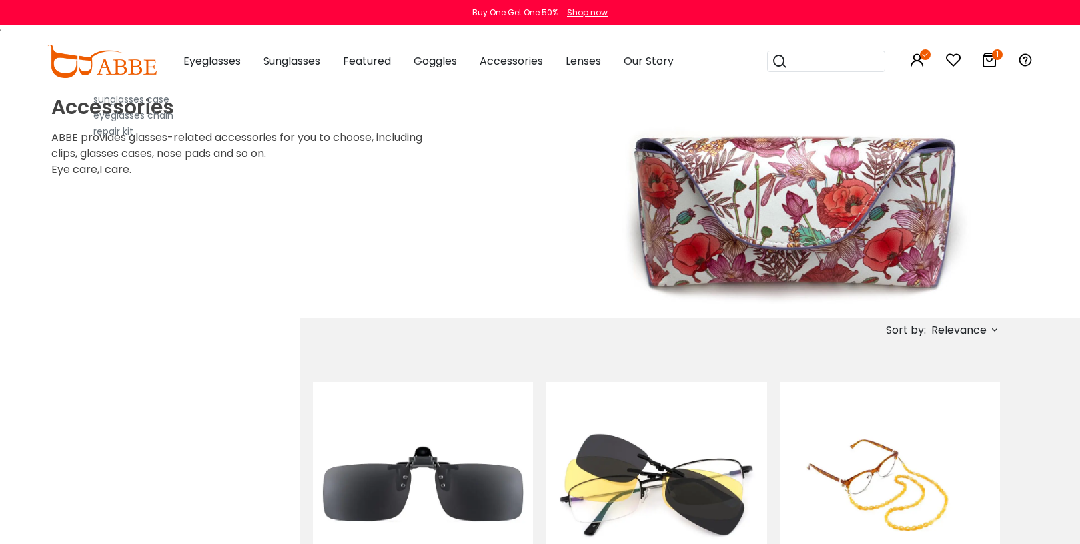 The image size is (1080, 544). Describe the element at coordinates (102, 61) in the screenshot. I see `img: abbeglasses.com` at that location.